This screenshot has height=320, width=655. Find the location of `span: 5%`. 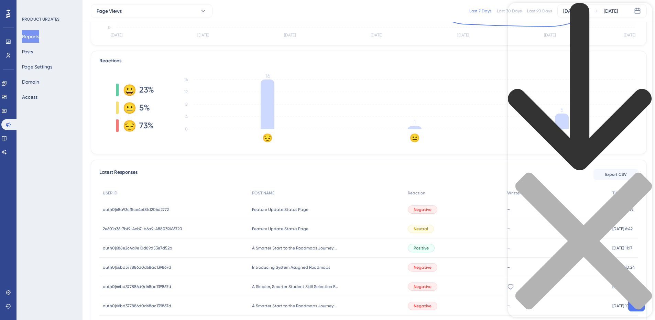

span: 5% is located at coordinates (144, 108).